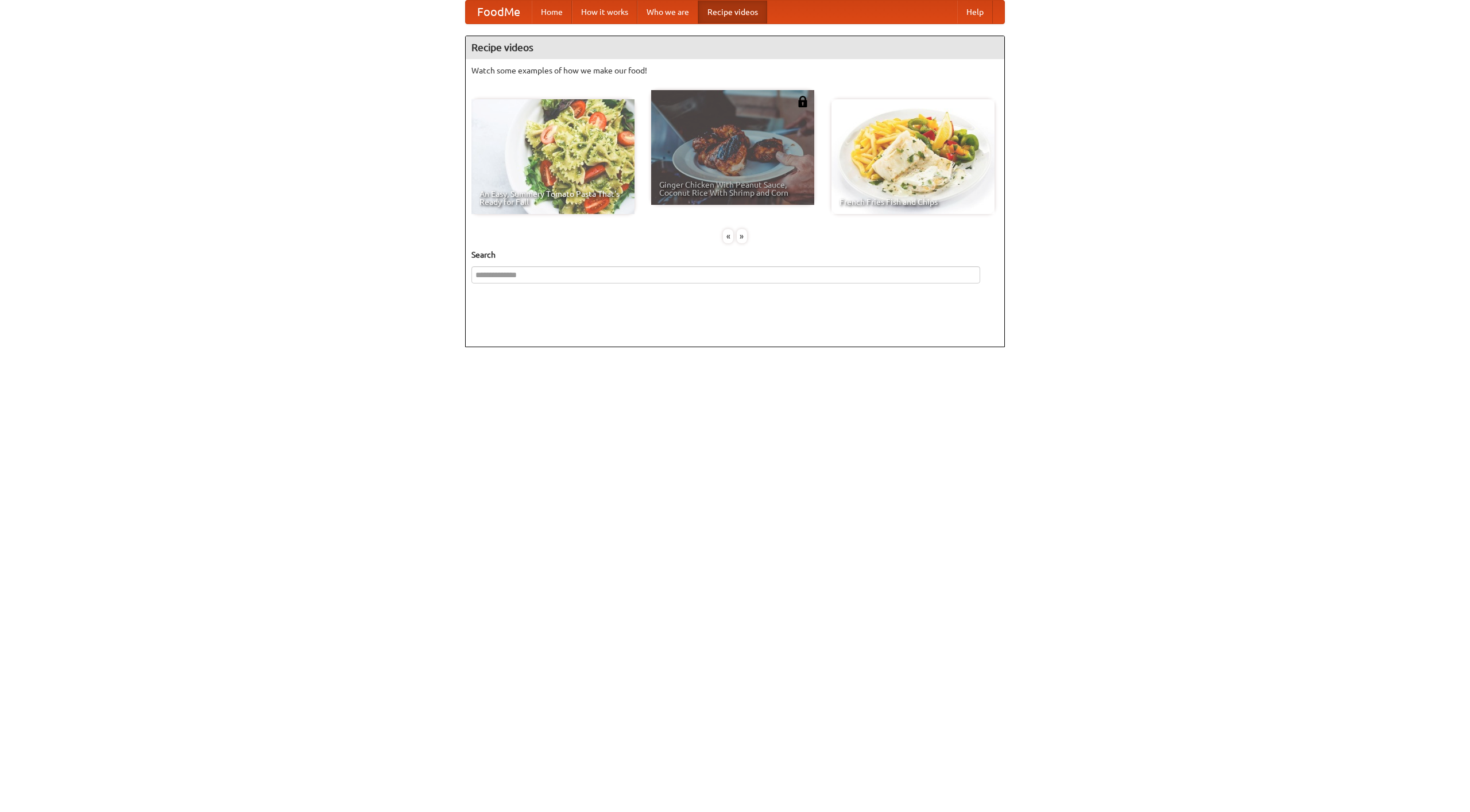 This screenshot has height=812, width=1470. Describe the element at coordinates (553, 157) in the screenshot. I see `a: An Easy, Summery Tomato Pasta That's Ready for Fall` at that location.